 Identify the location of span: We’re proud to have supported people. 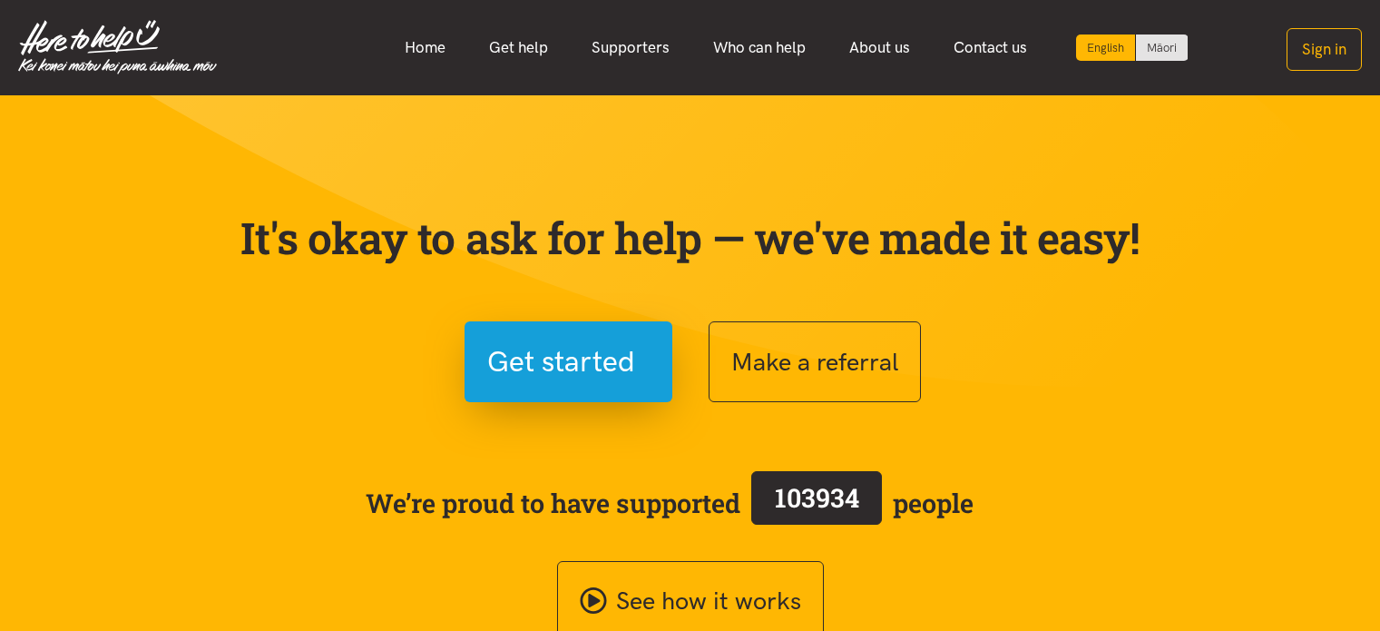
(670, 503).